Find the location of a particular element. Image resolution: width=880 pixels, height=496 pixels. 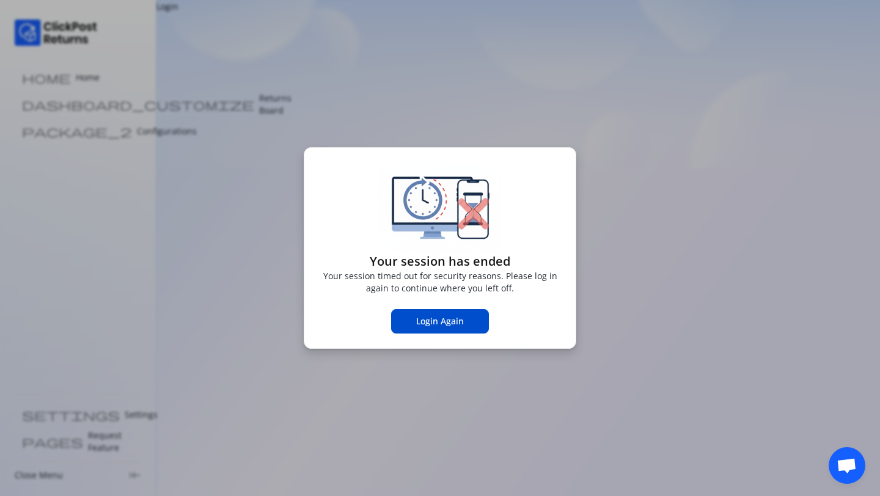

span: Login Again is located at coordinates (440, 322).